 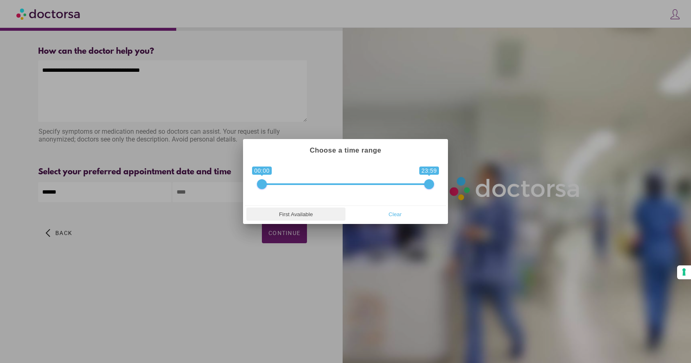 I want to click on button: Clear, so click(x=395, y=214).